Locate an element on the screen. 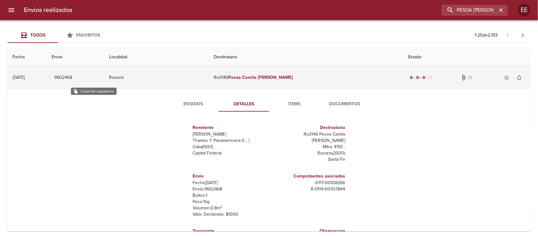 The height and width of the screenshot is (239, 538). th: Fecha is located at coordinates (27, 57).